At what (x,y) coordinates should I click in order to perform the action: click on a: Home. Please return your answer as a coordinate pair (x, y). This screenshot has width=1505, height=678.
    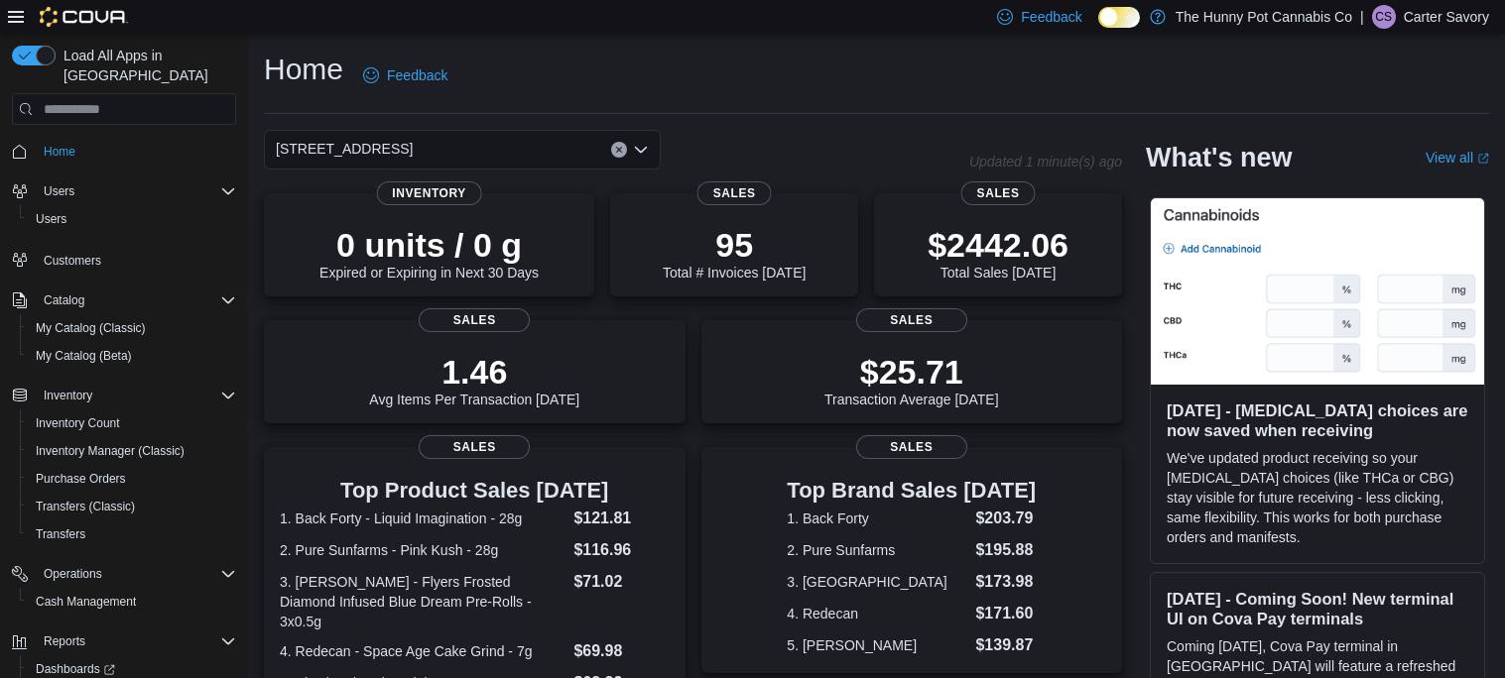
    Looking at the image, I should click on (60, 152).